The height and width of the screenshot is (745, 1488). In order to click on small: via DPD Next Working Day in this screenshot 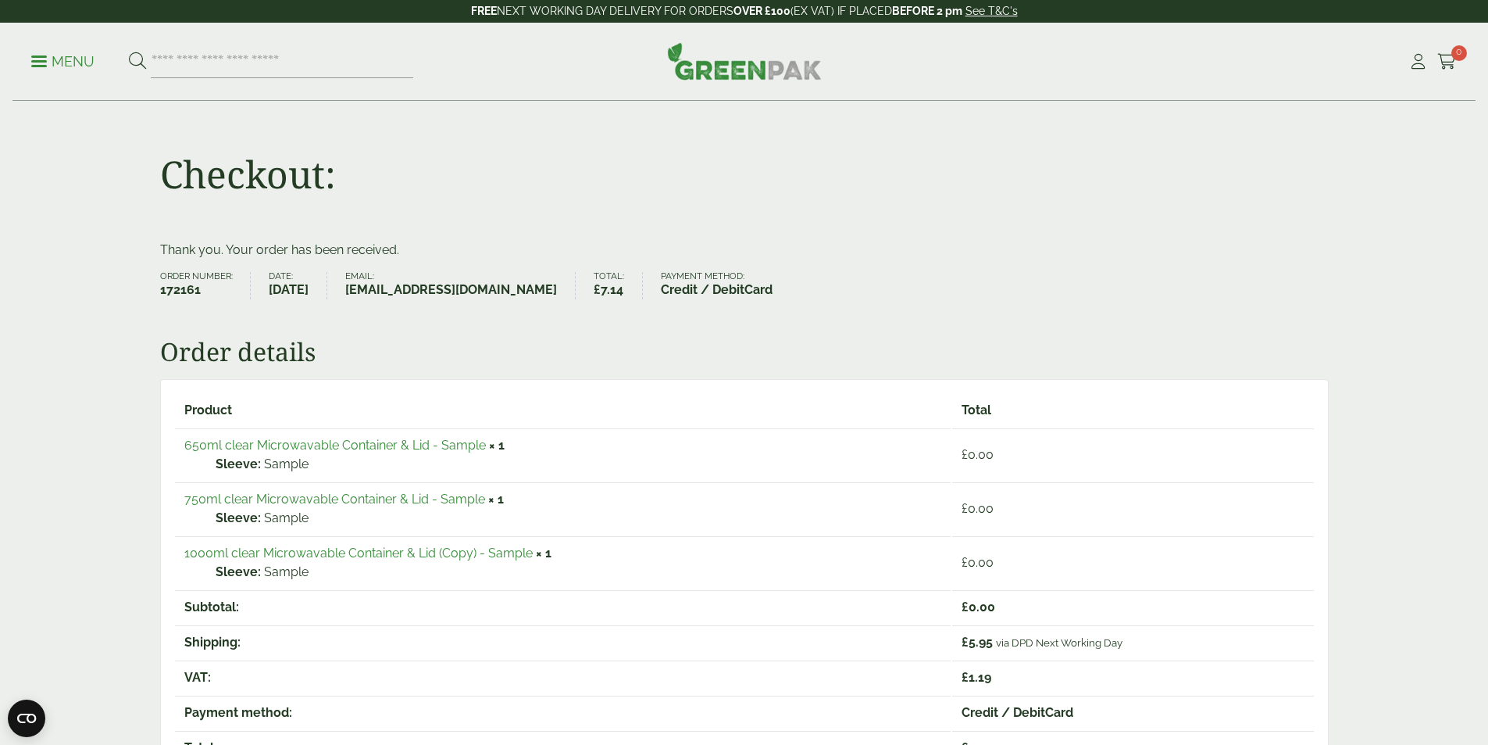, I will do `click(1059, 642)`.